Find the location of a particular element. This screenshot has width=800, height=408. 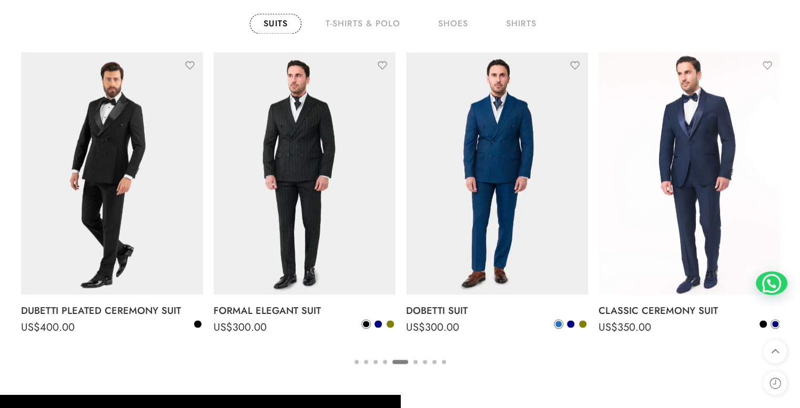

a: DUBETTI PLEATED CEREMONY SUIT is located at coordinates (112, 310).